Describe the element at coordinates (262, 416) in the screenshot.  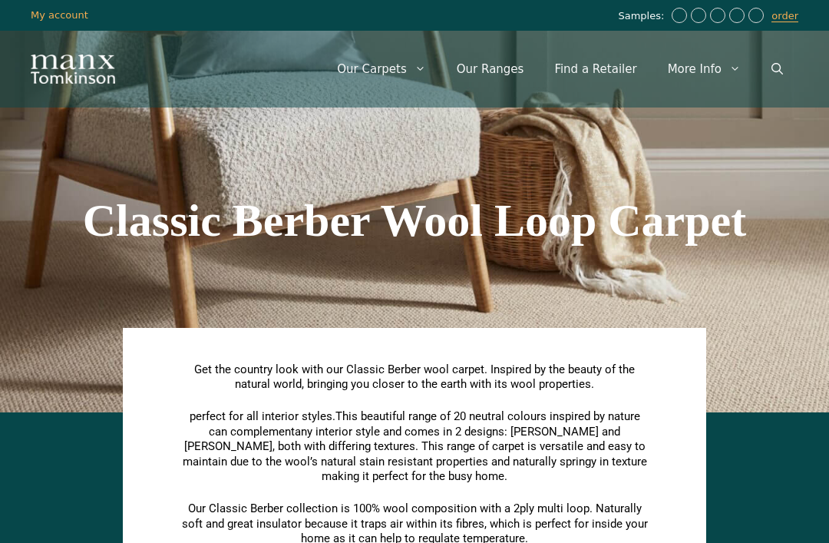
I see `span: perfect for all interior styles.` at that location.